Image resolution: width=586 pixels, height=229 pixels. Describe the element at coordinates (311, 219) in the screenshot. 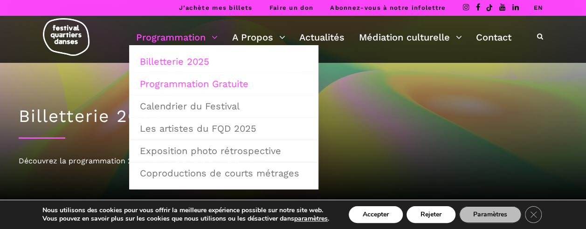

I see `button: paramètres` at that location.